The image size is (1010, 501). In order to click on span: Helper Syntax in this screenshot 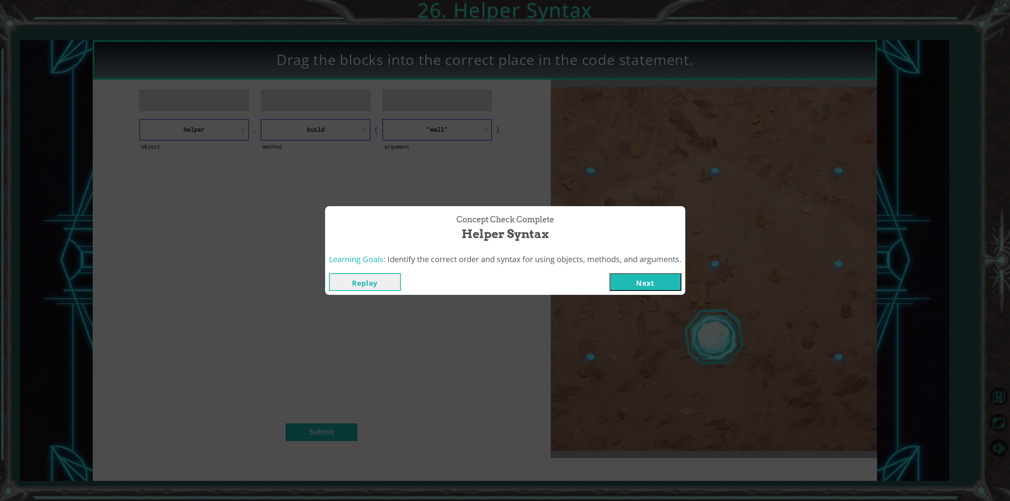, I will do `click(505, 234)`.